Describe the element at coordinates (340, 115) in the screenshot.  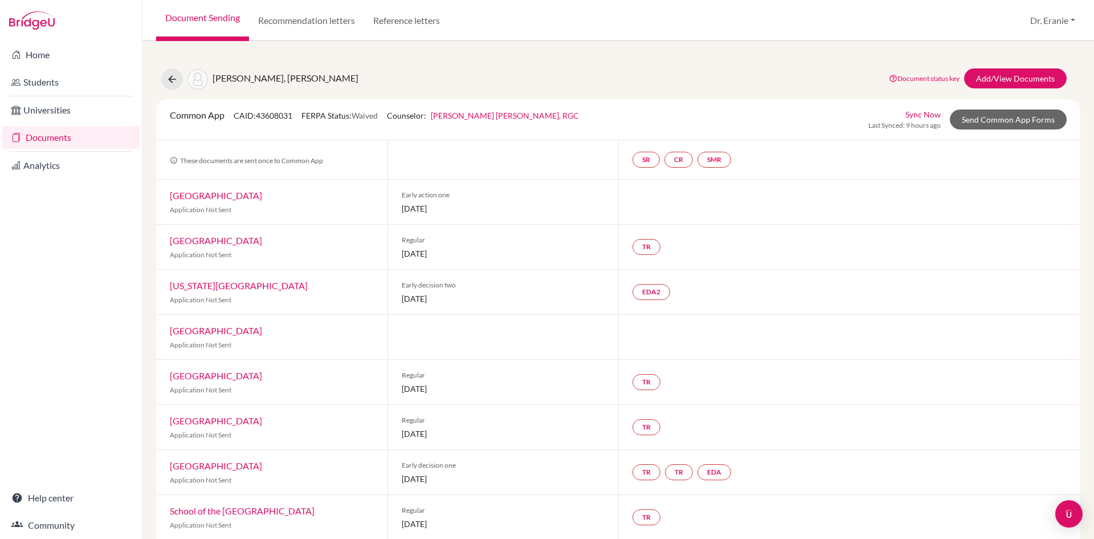
I see `span: FERPA Status:` at that location.